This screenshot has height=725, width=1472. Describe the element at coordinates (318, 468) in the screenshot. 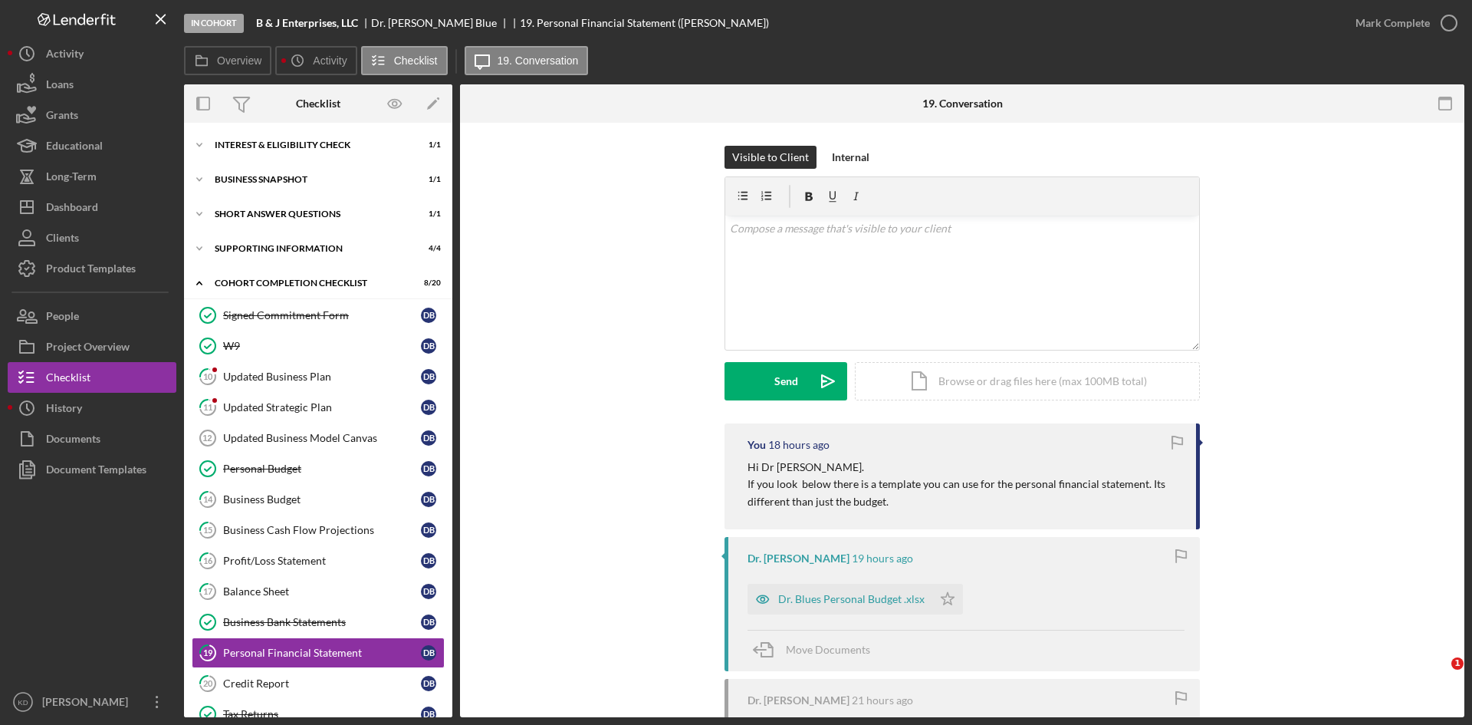

I see `a: Personal BudgetDB` at that location.